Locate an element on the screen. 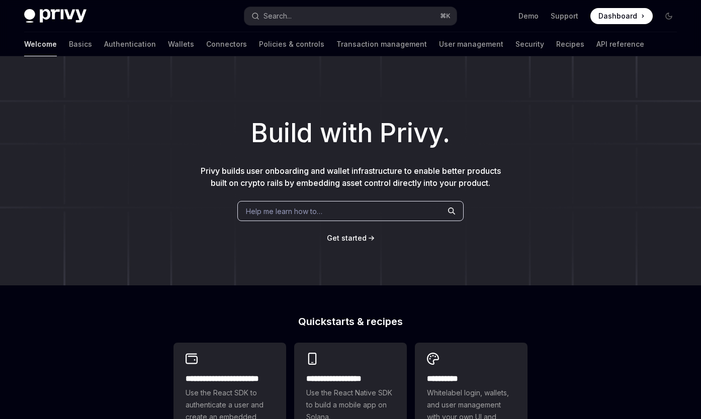 The height and width of the screenshot is (419, 701). span: Dashboard is located at coordinates (617, 16).